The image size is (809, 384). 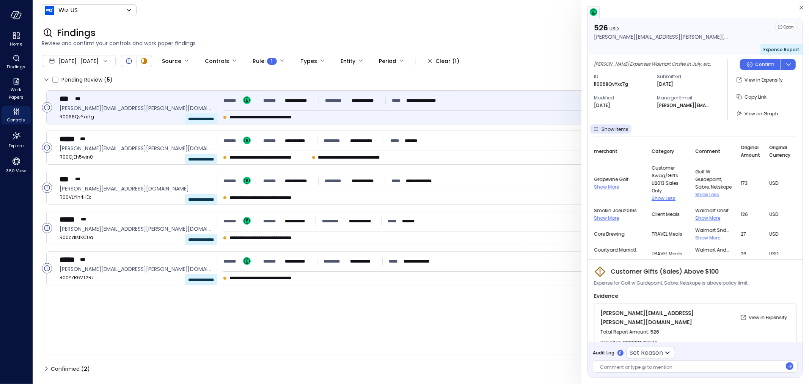 What do you see at coordinates (68, 10) in the screenshot?
I see `p: Wiz US` at bounding box center [68, 10].